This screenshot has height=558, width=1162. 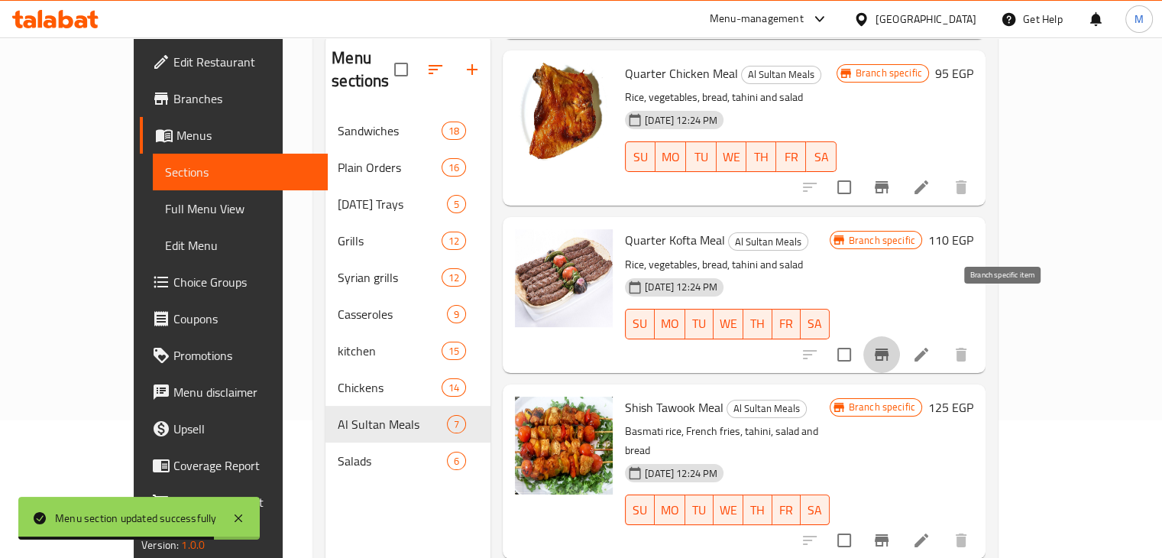 I want to click on span: Grills, so click(x=390, y=241).